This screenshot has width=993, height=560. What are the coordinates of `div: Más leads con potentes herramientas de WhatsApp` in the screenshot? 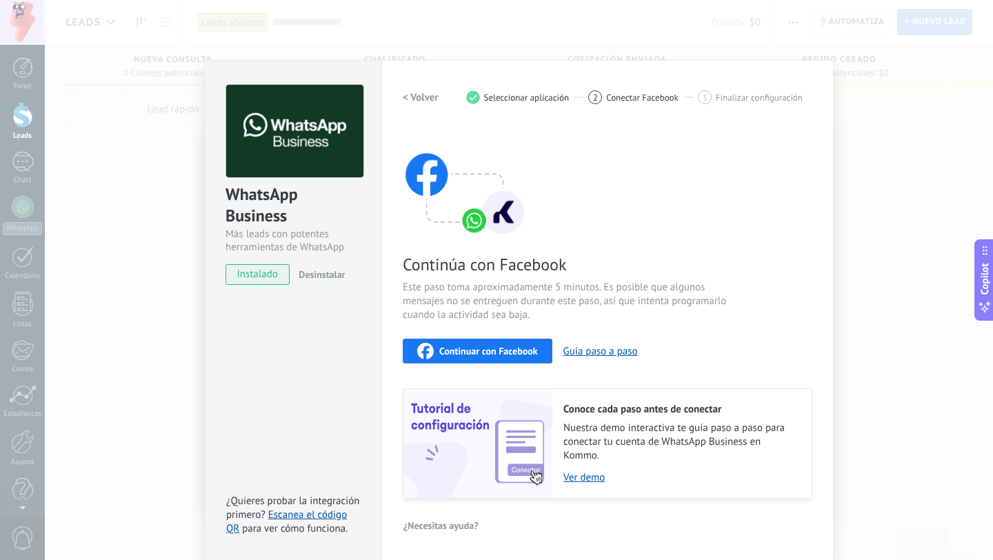 It's located at (293, 241).